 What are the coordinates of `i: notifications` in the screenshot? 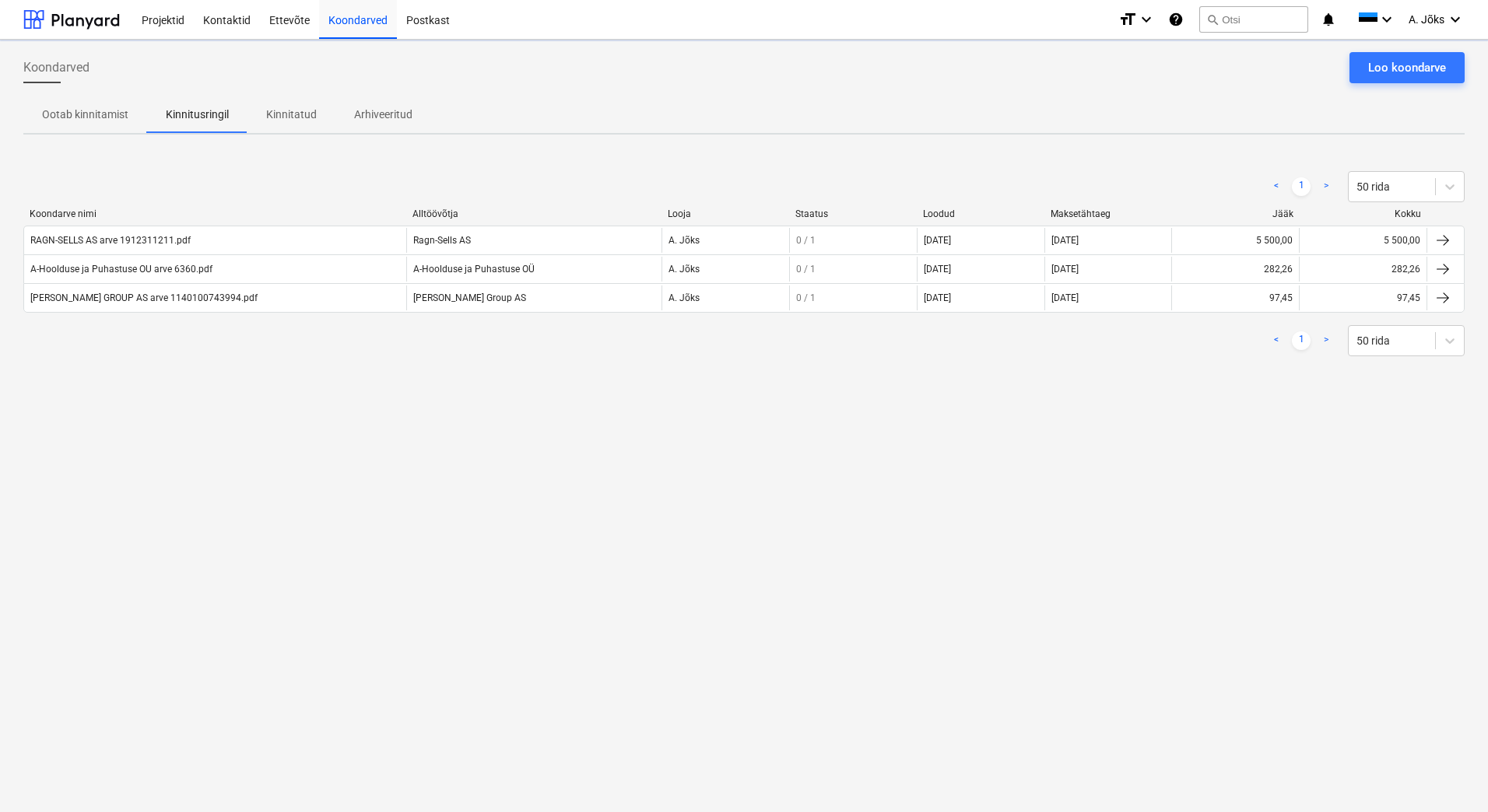 It's located at (1328, 20).